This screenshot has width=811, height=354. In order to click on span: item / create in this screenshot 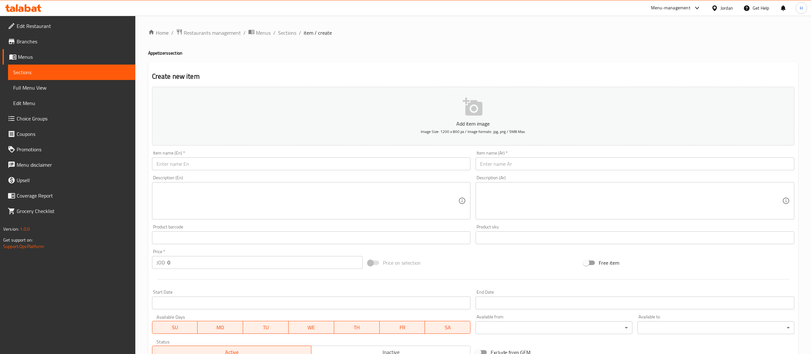, I will do `click(318, 33)`.